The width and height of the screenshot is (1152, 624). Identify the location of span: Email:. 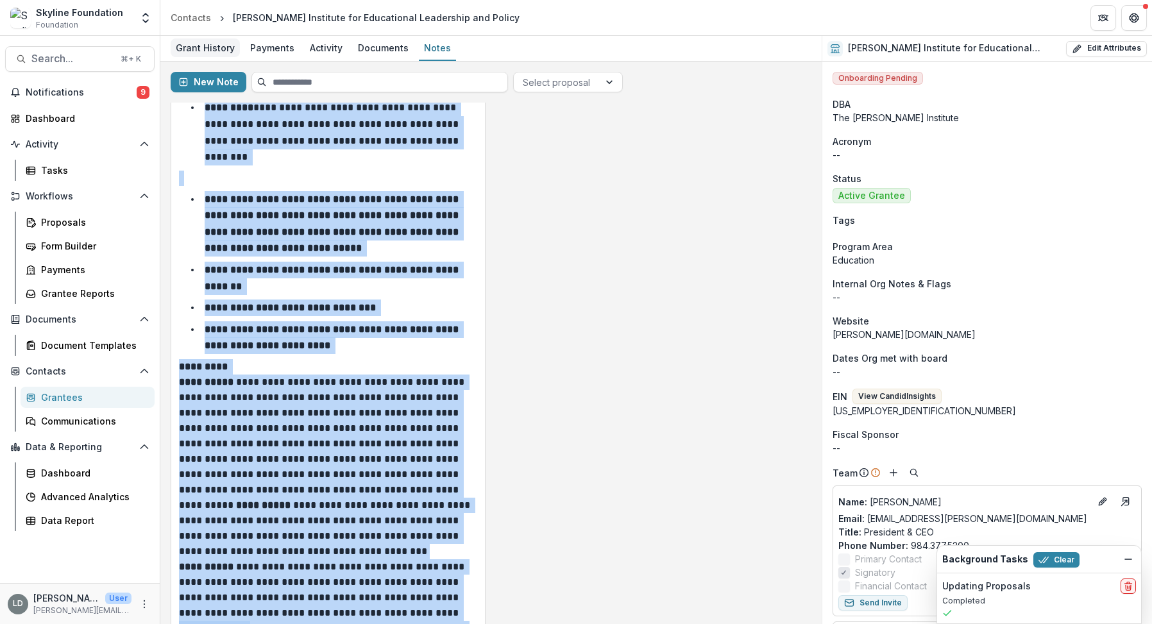
(851, 518).